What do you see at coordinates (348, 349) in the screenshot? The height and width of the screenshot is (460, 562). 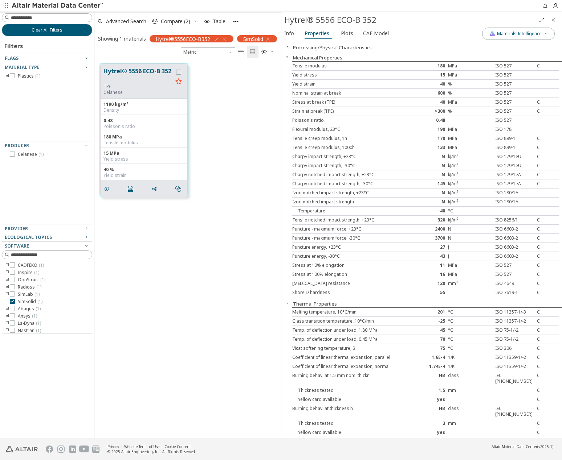 I see `div: Vicat softening temperature, B` at bounding box center [348, 349].